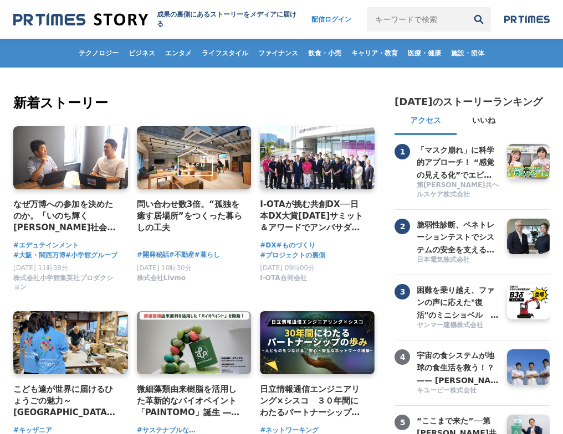 This screenshot has width=563, height=434. Describe the element at coordinates (457, 236) in the screenshot. I see `a: 脆弱性診断、ペネトレーションテストでシステムの安全を支える。攻撃者の視点で防御をリードするNECの「リスクハンティングチーム」` at that location.